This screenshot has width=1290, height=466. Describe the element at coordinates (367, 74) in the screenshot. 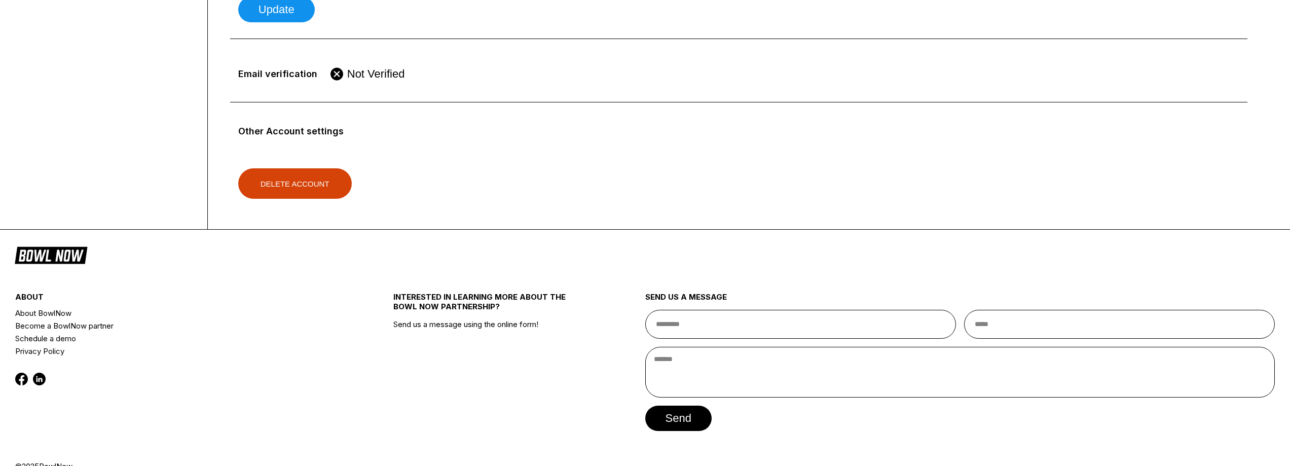

I see `button: Not Verified` at that location.